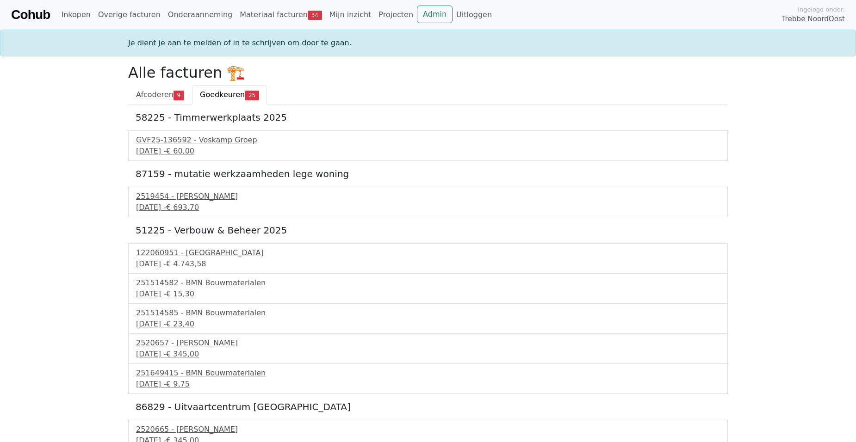 This screenshot has width=856, height=442. What do you see at coordinates (31, 15) in the screenshot?
I see `a: Cohub` at bounding box center [31, 15].